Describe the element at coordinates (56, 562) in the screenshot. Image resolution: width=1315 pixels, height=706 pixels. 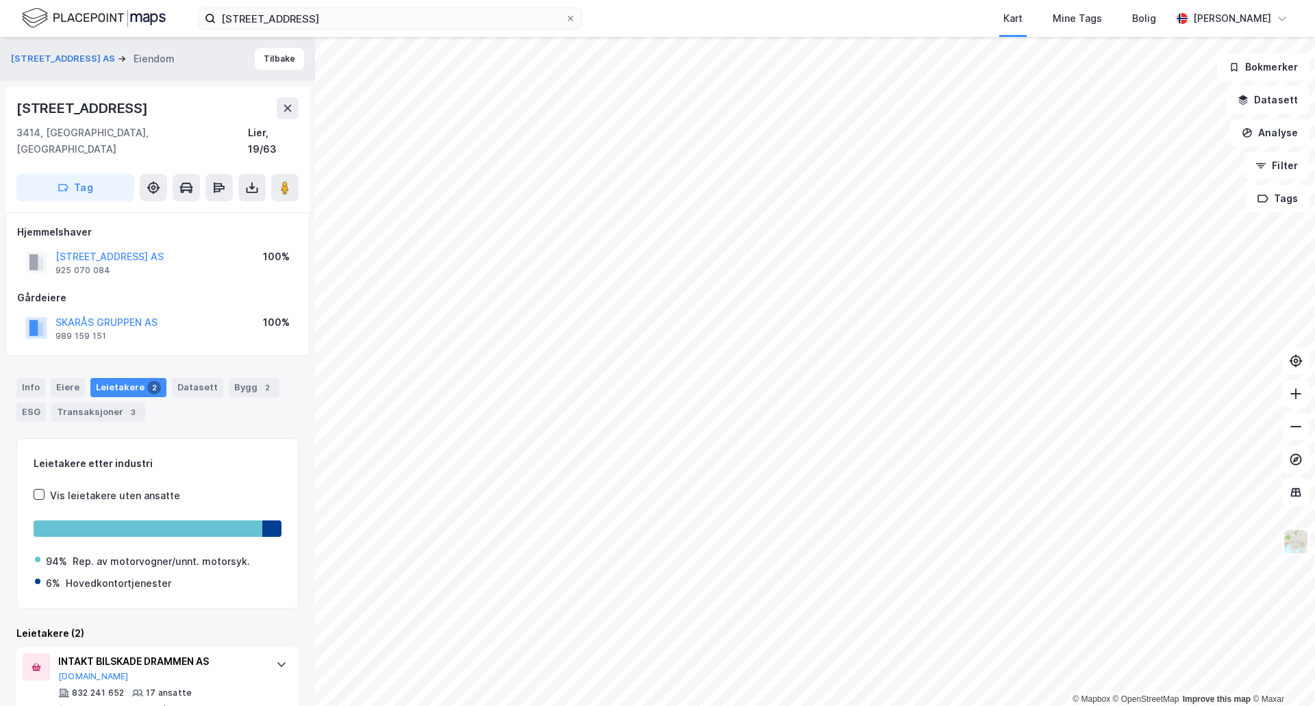
I see `div: 94%` at that location.